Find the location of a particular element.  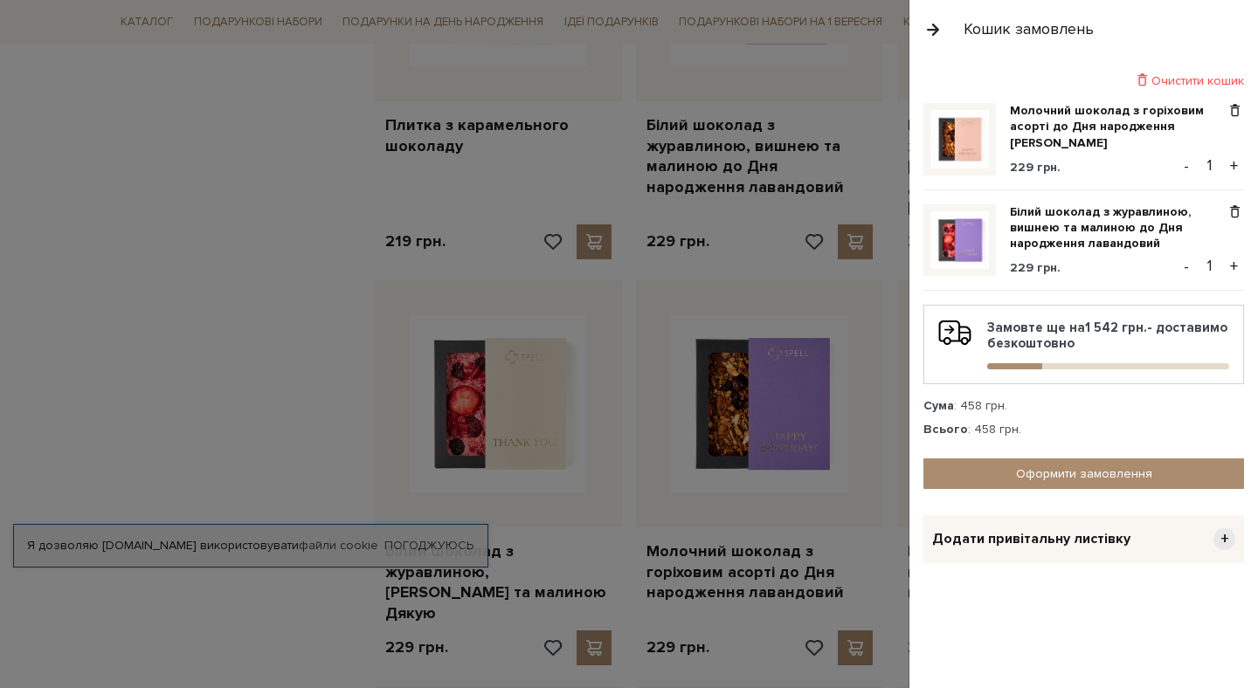

div: Очистити кошик is located at coordinates (1083, 80).